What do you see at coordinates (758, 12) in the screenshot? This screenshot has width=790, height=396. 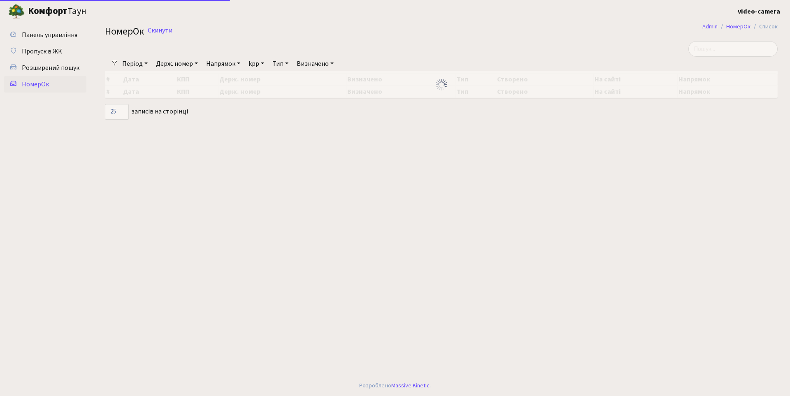 I see `b: video-camera` at bounding box center [758, 12].